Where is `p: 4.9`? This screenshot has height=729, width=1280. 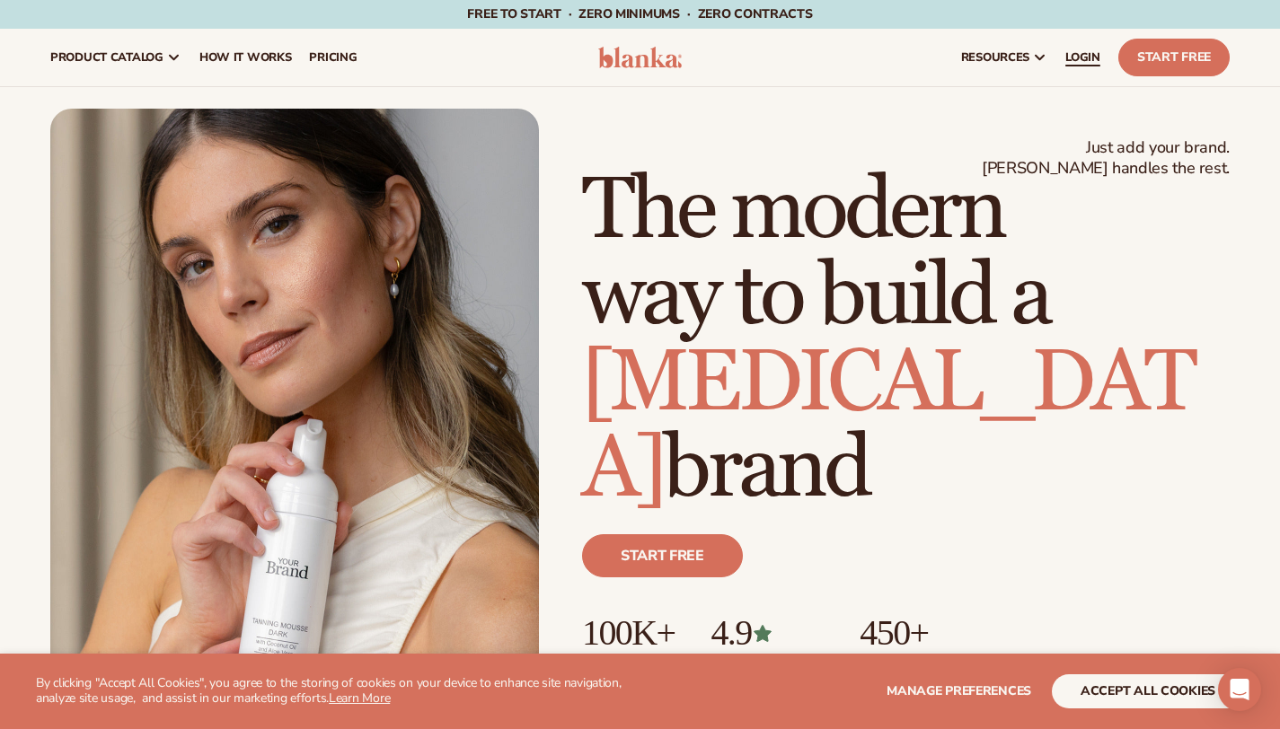
p: 4.9 is located at coordinates (767, 633).